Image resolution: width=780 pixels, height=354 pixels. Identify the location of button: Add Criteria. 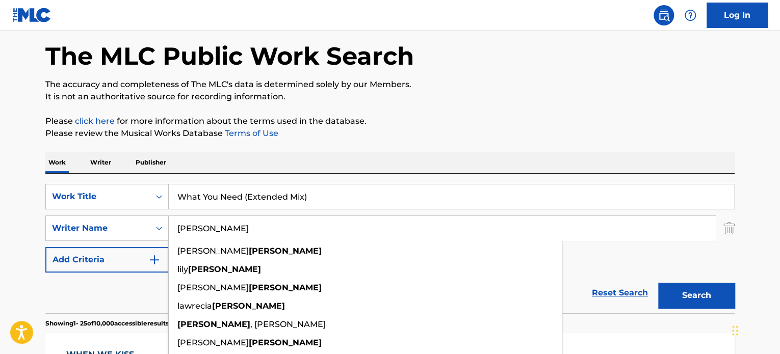
(107, 260).